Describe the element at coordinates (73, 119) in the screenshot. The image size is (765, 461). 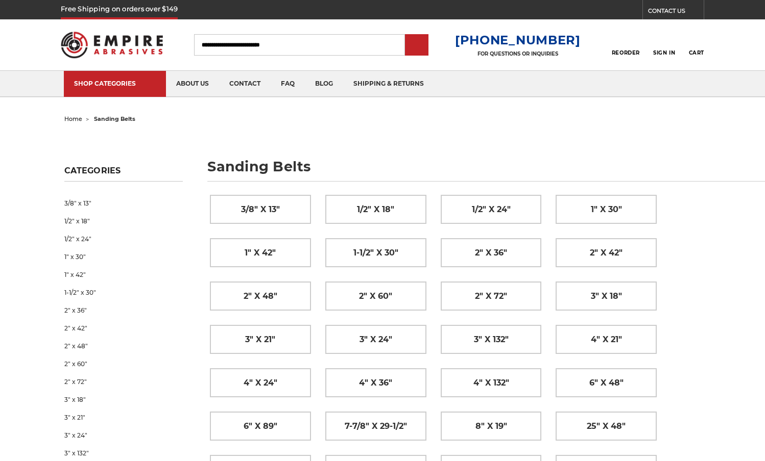
I see `span: home` at that location.